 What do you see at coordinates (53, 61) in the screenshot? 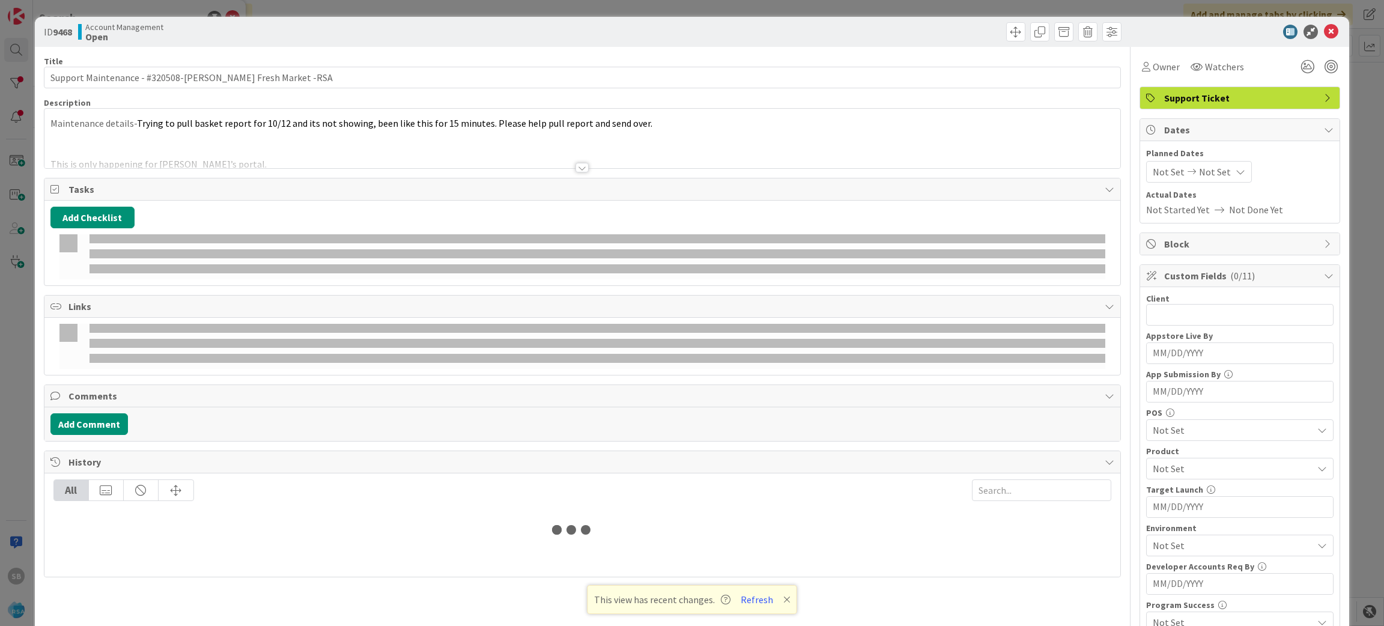
I see `label: Title` at bounding box center [53, 61].